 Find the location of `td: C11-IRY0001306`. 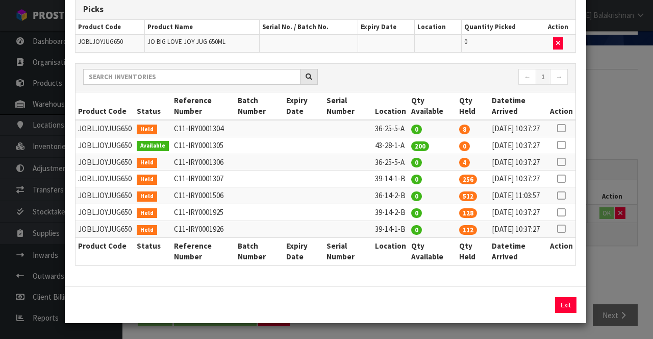

td: C11-IRY0001306 is located at coordinates (203, 162).